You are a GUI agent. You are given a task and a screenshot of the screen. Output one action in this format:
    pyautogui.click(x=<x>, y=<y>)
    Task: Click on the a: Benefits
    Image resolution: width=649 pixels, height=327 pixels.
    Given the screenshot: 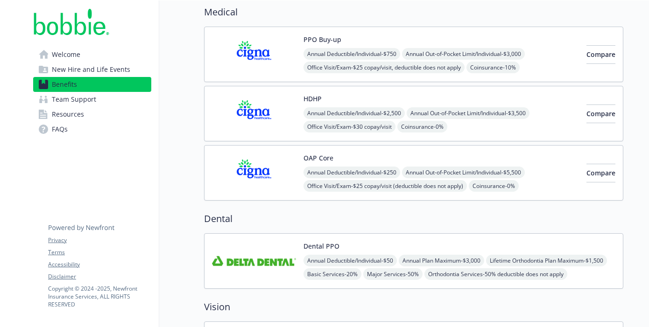 What is the action you would take?
    pyautogui.click(x=92, y=85)
    